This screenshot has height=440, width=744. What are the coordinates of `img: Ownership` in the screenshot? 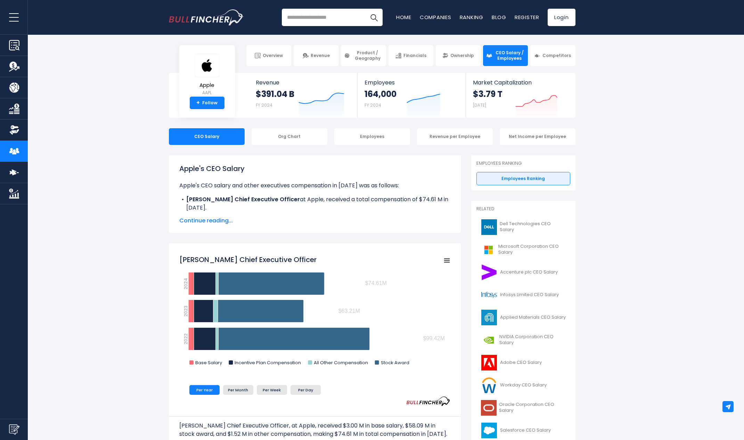 It's located at (14, 130).